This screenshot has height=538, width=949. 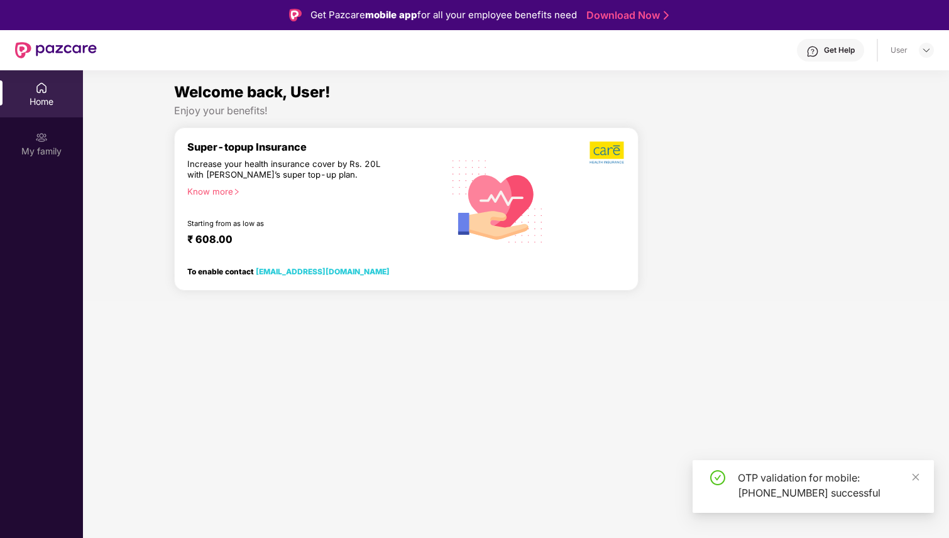 What do you see at coordinates (41, 138) in the screenshot?
I see `img: svg+xml;base64,PHN2ZyB3aWR0aD0iMjAiIGhlaWdodD0iMjAiIHZpZXdCb3g9IjAgMCAyMCAyMCIgZmlsbD0ibm9uZSIgeG...` at bounding box center [41, 138].